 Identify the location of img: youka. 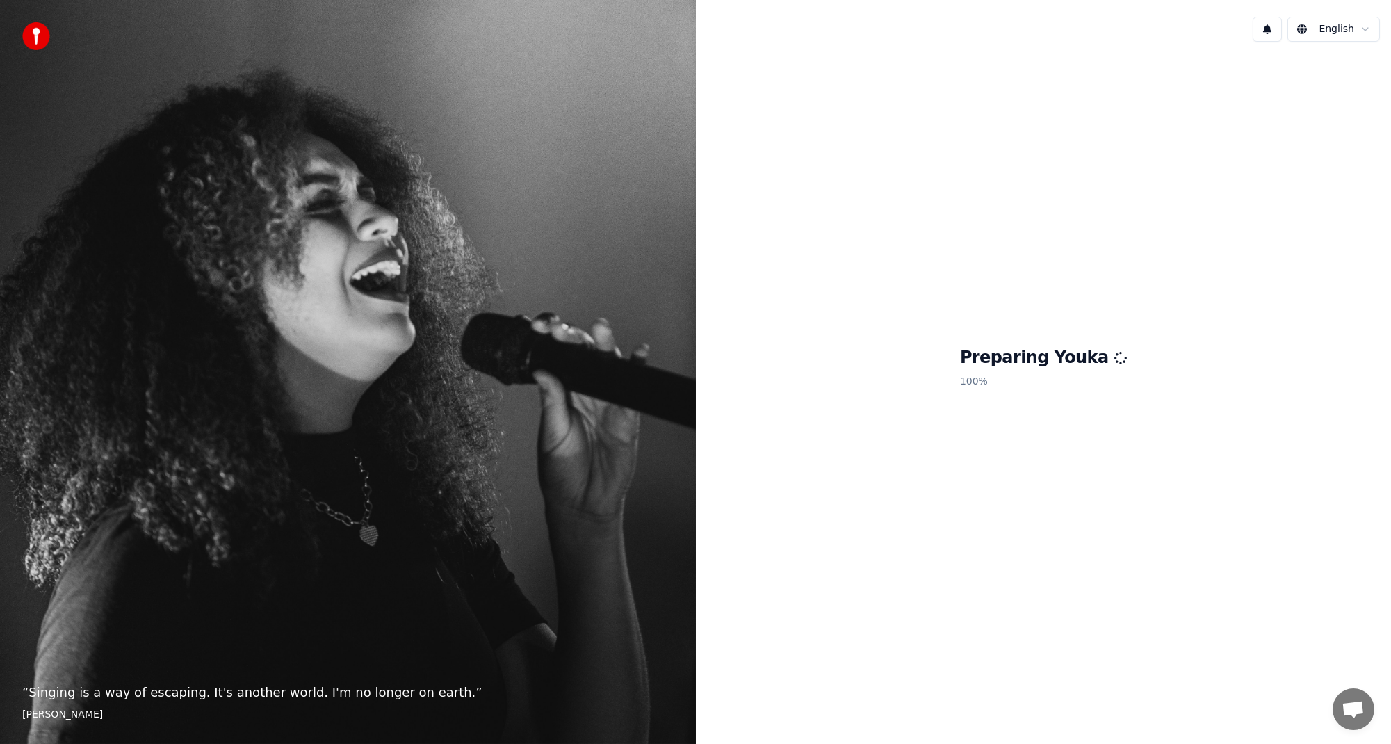
(36, 36).